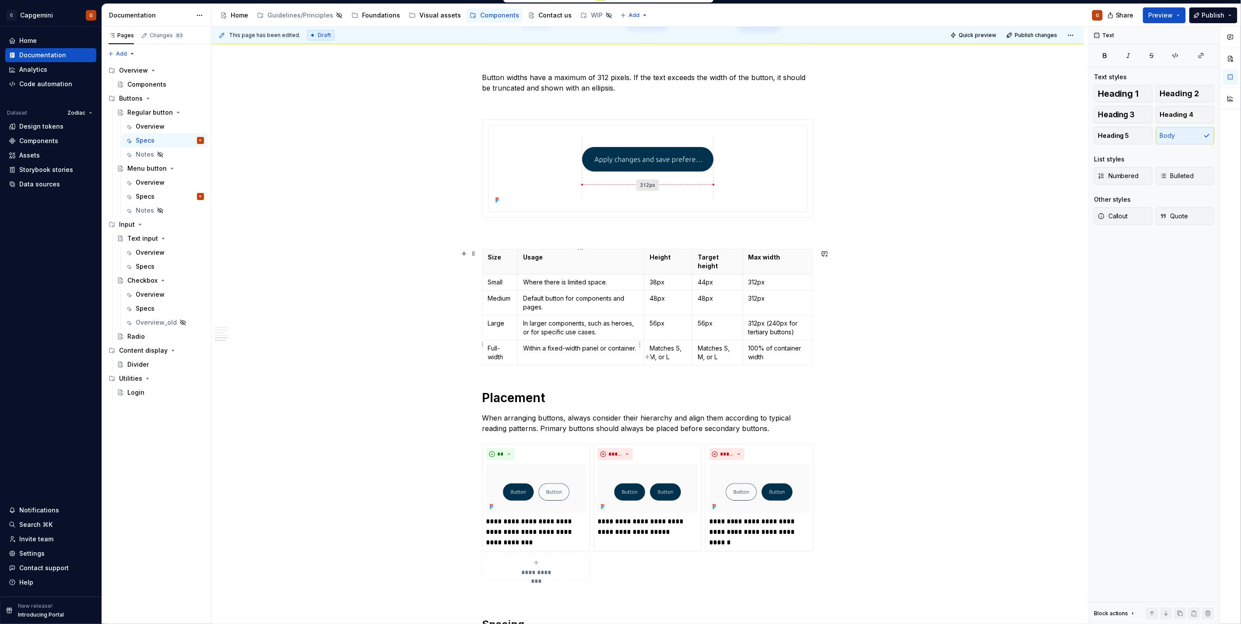 The height and width of the screenshot is (624, 1241). What do you see at coordinates (136, 337) in the screenshot?
I see `div: Radio` at bounding box center [136, 337].